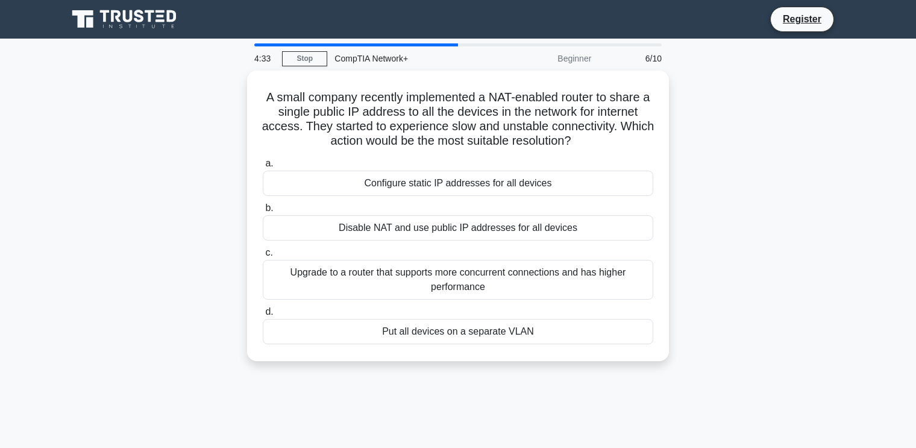 The width and height of the screenshot is (916, 448). I want to click on div: Upgrade to a router that supports more concurrent connections and has higher performance, so click(458, 280).